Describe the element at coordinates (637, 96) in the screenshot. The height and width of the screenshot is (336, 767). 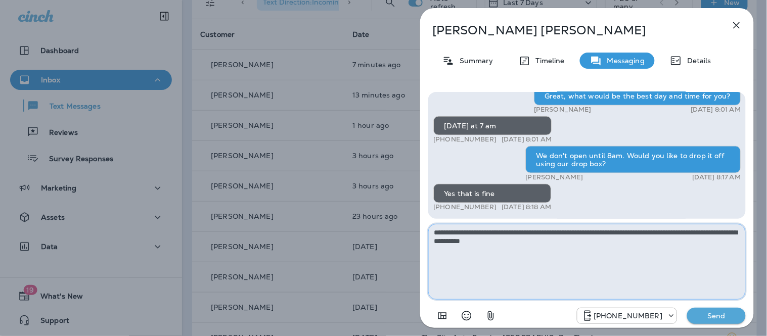
I see `div: Great, what would be the best day and time for you?` at that location.